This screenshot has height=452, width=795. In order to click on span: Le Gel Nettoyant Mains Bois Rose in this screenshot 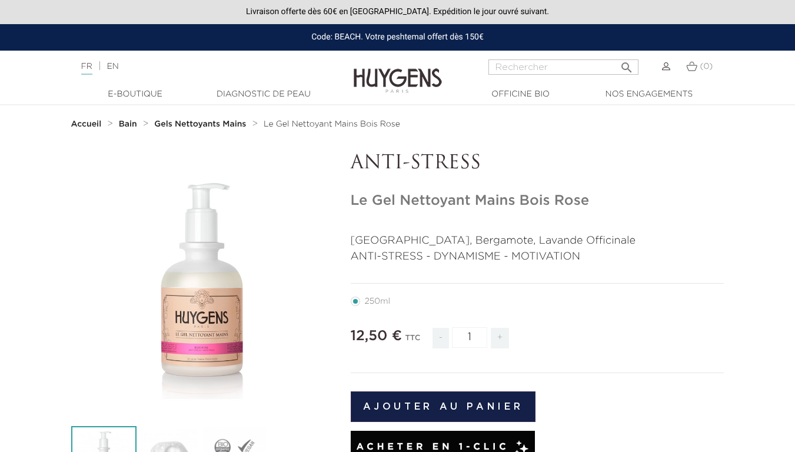, I will do `click(332, 124)`.